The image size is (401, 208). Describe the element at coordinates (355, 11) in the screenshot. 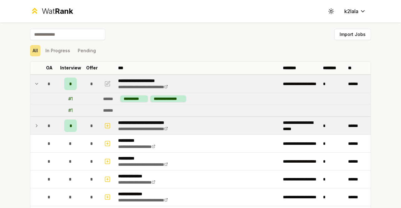

I see `button: k2lala` at that location.